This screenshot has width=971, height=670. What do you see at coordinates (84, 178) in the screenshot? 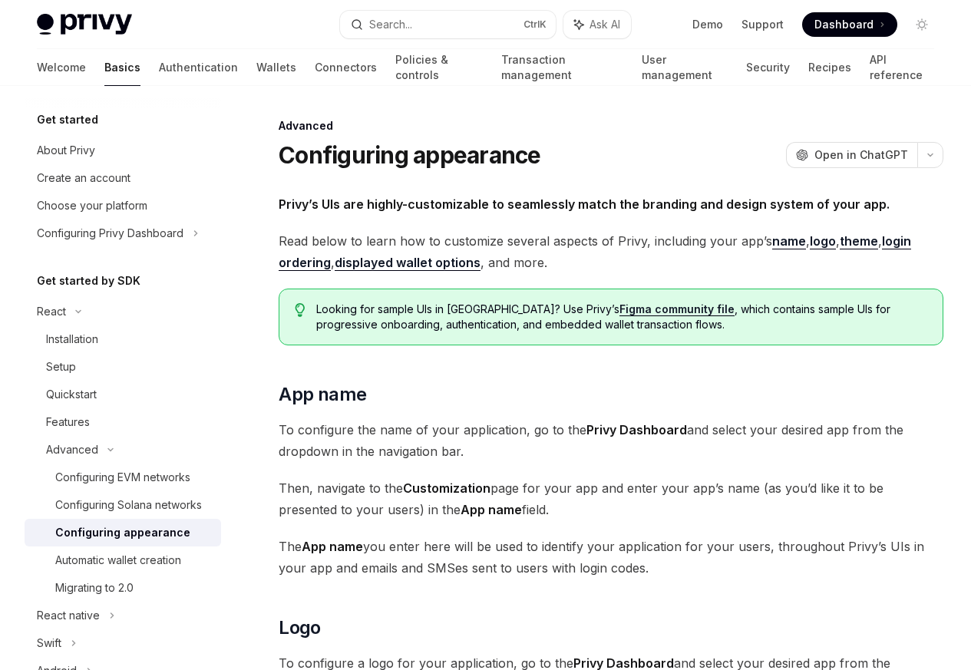
I see `div: Create an account` at bounding box center [84, 178].